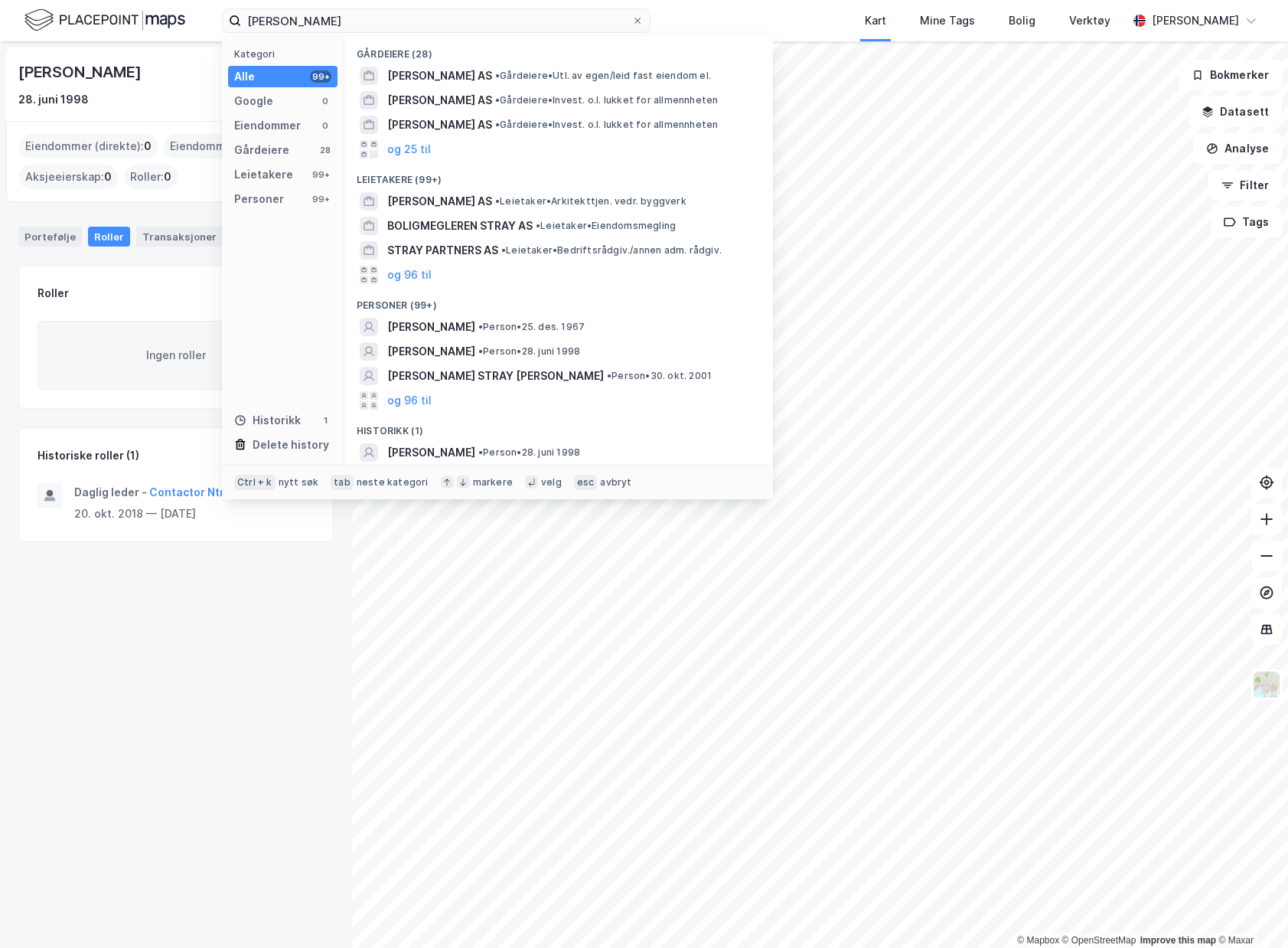  I want to click on span: BOLIGMEGLEREN STRAY AS, so click(460, 225).